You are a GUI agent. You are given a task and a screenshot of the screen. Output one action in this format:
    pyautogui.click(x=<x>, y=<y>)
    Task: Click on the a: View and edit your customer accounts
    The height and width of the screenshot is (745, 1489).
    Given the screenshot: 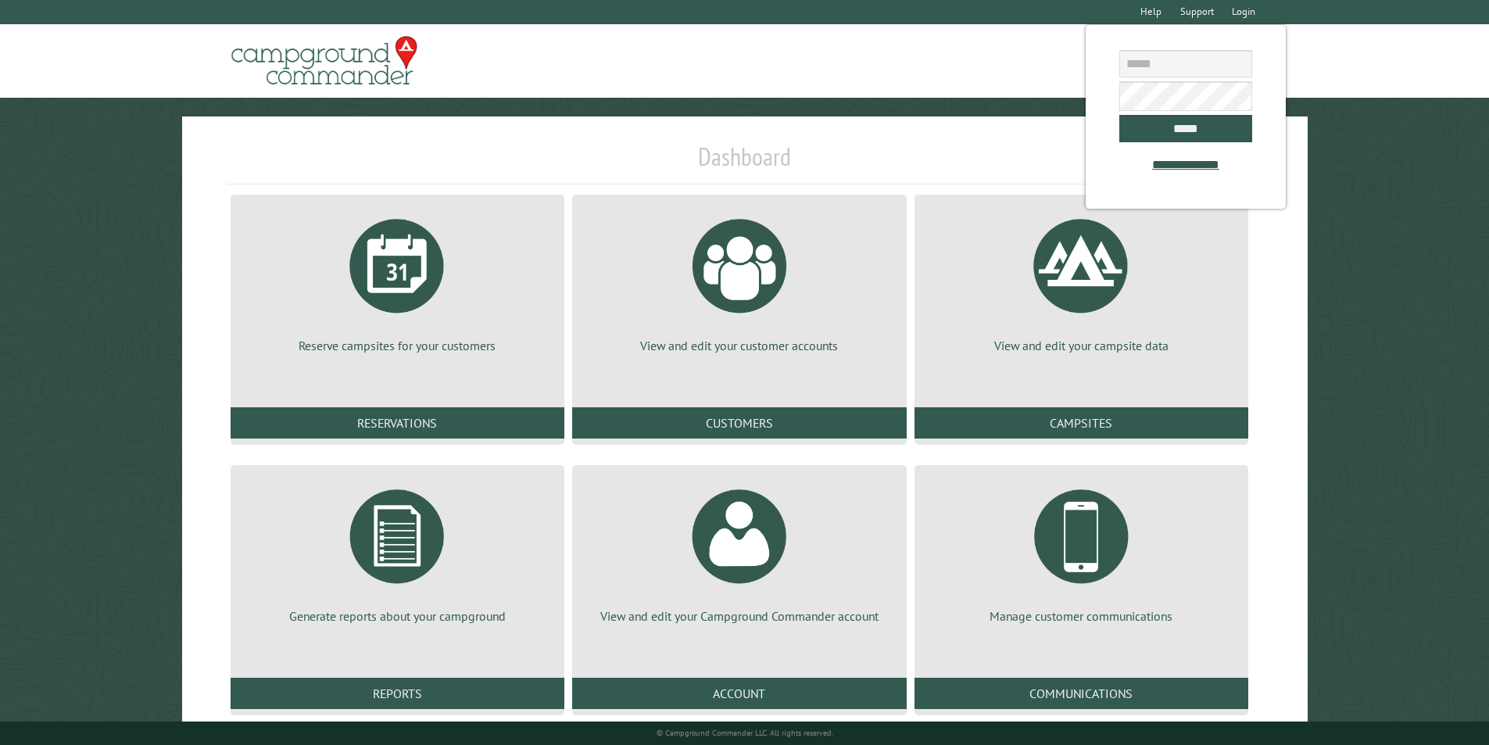 What is the action you would take?
    pyautogui.click(x=739, y=281)
    